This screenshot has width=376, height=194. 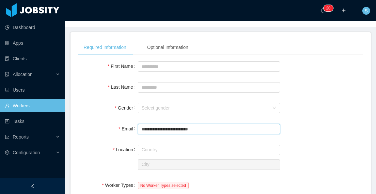 What do you see at coordinates (21, 137) in the screenshot?
I see `span: Reports` at bounding box center [21, 137].